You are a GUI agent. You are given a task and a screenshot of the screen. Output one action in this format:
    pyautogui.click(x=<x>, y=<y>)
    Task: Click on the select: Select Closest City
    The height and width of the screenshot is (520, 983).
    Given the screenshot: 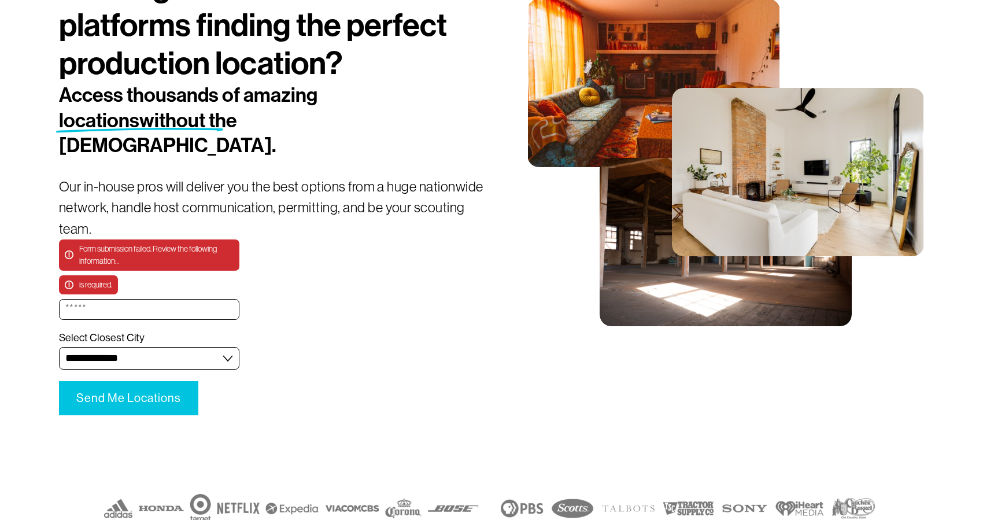 What is the action you would take?
    pyautogui.click(x=149, y=358)
    